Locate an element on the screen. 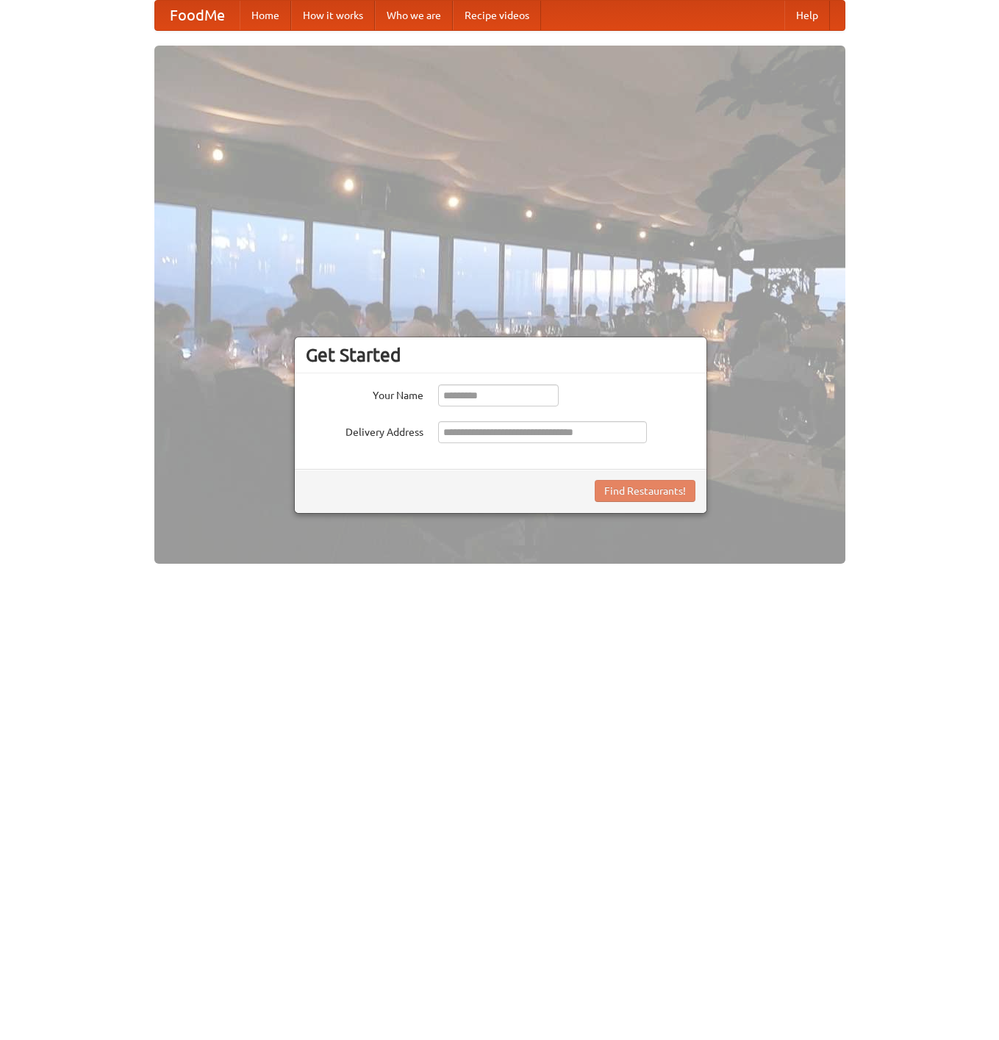 This screenshot has height=1040, width=999. h3: Get Started is located at coordinates (500, 355).